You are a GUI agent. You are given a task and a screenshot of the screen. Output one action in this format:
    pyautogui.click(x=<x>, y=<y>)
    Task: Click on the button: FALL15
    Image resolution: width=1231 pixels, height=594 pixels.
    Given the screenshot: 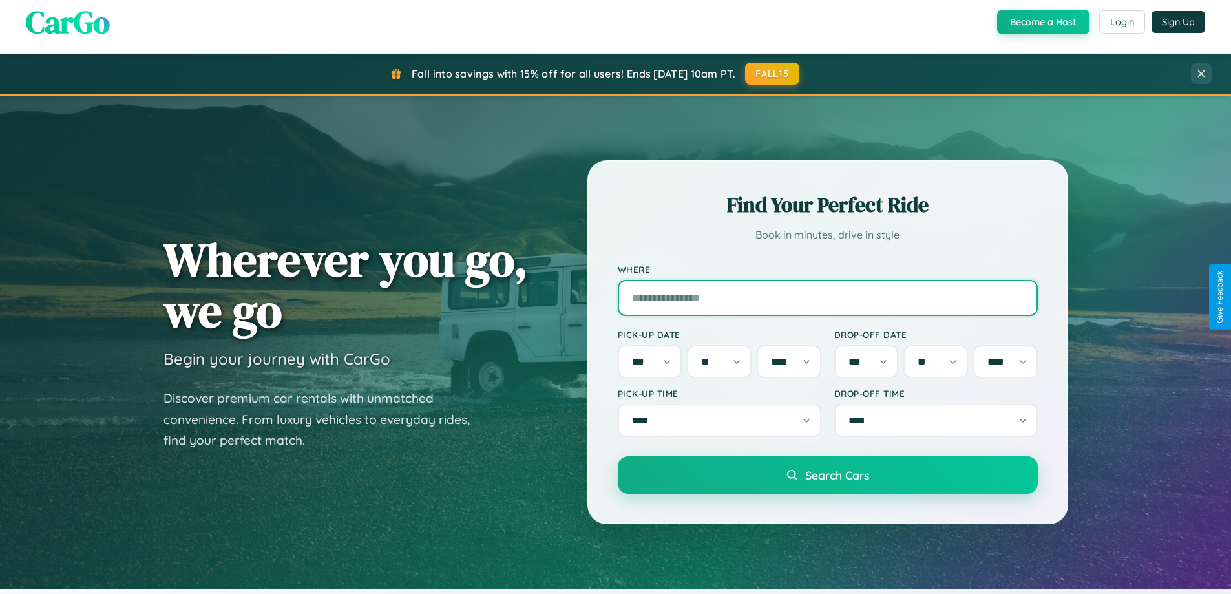 What is the action you would take?
    pyautogui.click(x=772, y=74)
    